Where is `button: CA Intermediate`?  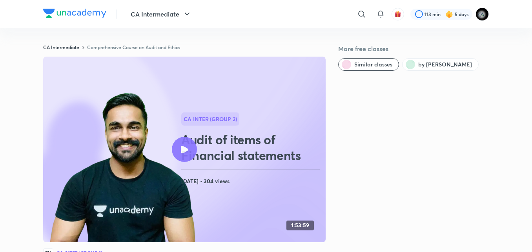
button: CA Intermediate is located at coordinates (161, 14).